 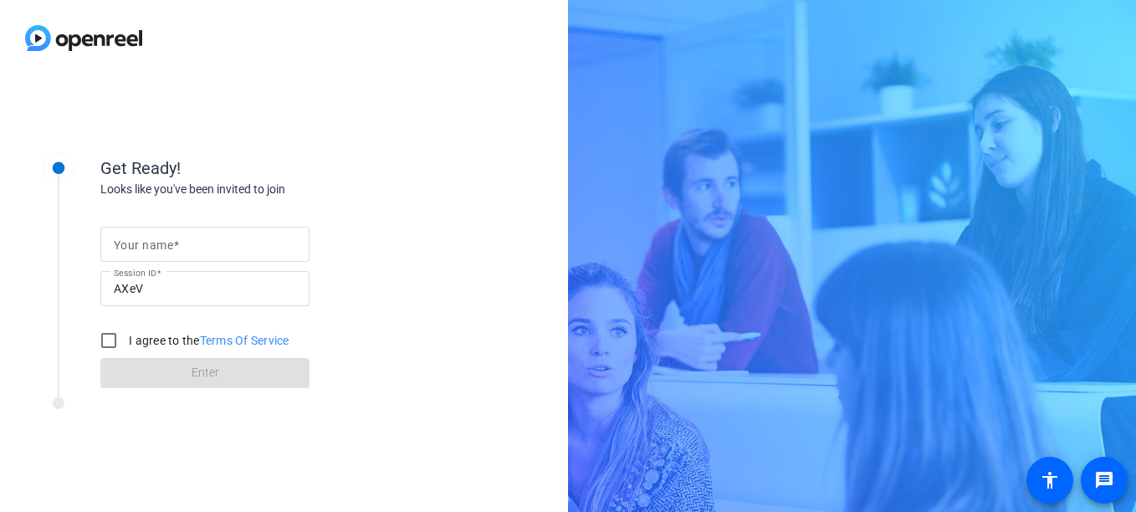 What do you see at coordinates (268, 168) in the screenshot?
I see `div: Get Ready!` at bounding box center [268, 168].